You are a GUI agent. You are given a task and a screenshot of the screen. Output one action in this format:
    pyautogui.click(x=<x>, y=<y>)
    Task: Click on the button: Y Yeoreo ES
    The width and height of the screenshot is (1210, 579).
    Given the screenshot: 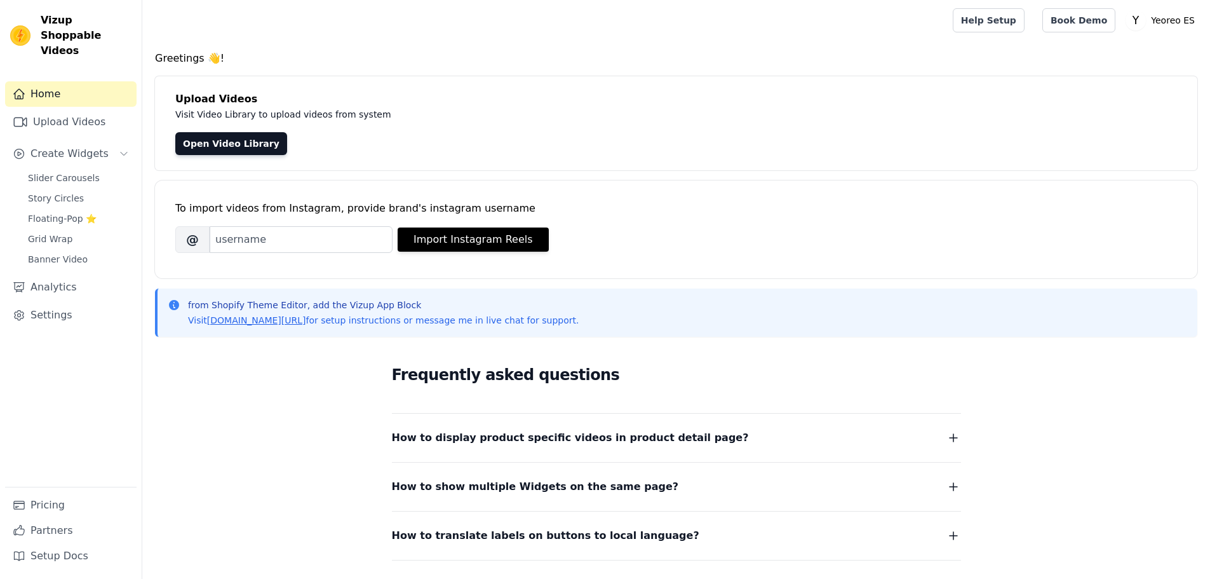 What is the action you would take?
    pyautogui.click(x=1162, y=20)
    